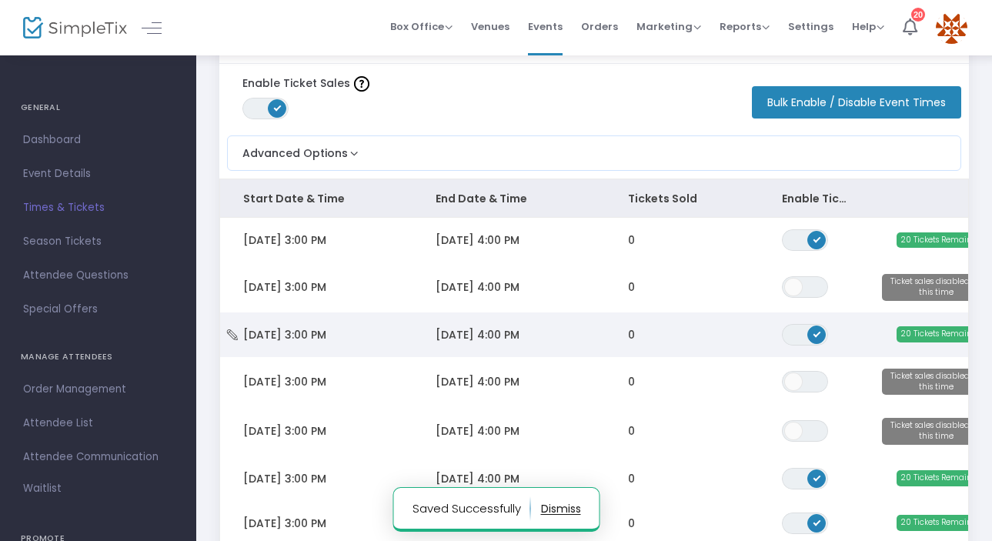 This screenshot has width=992, height=541. What do you see at coordinates (744, 26) in the screenshot?
I see `span: Reports` at bounding box center [744, 26].